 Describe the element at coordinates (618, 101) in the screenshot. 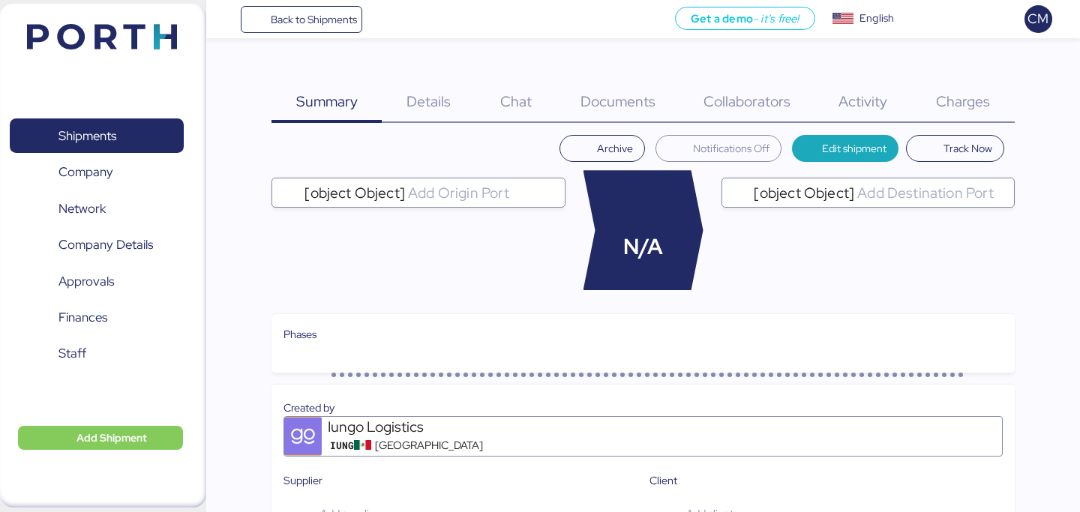

I see `span: Documents` at that location.